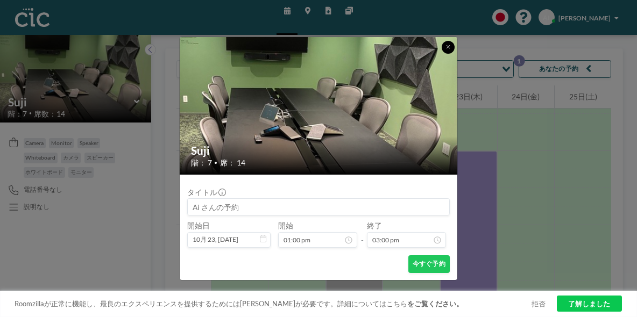  I want to click on h2: Suji, so click(319, 151).